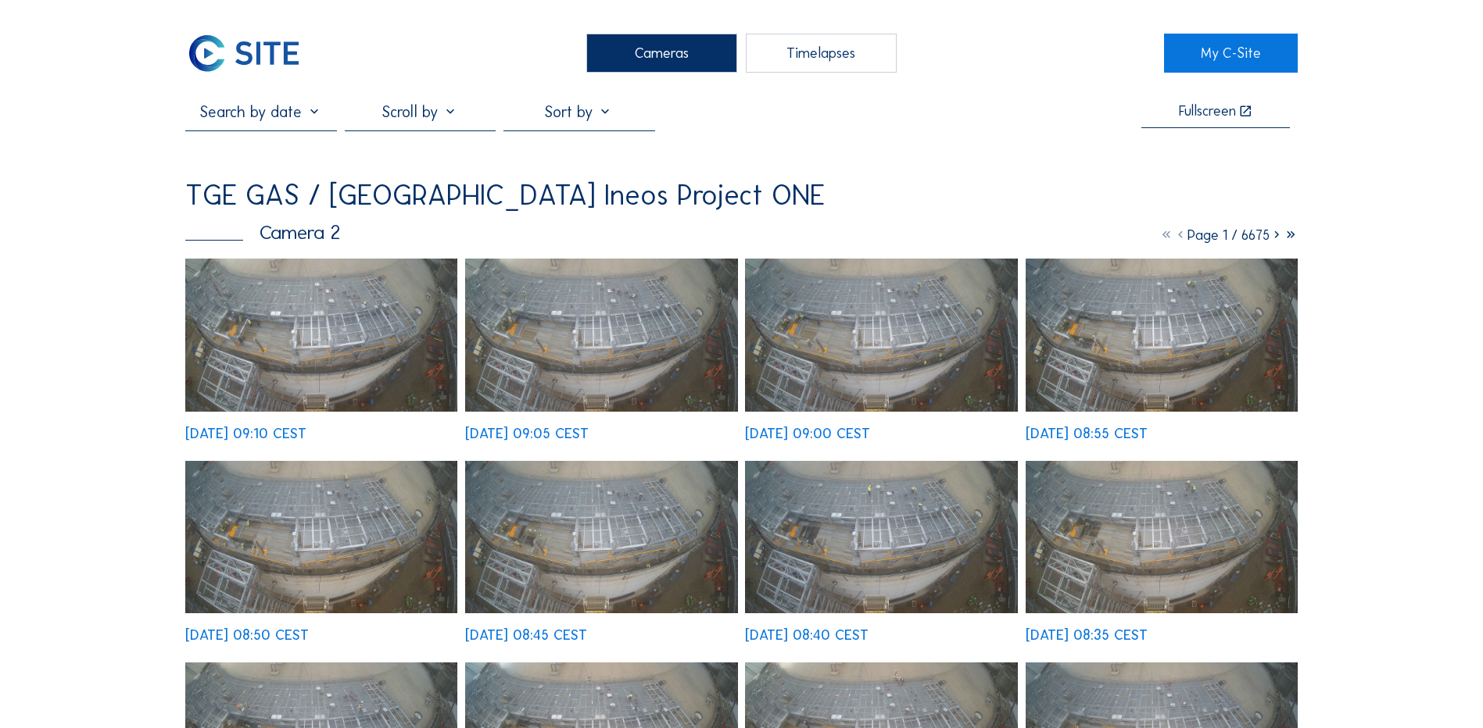  What do you see at coordinates (321, 538) in the screenshot?
I see `img: image_53763535` at bounding box center [321, 538].